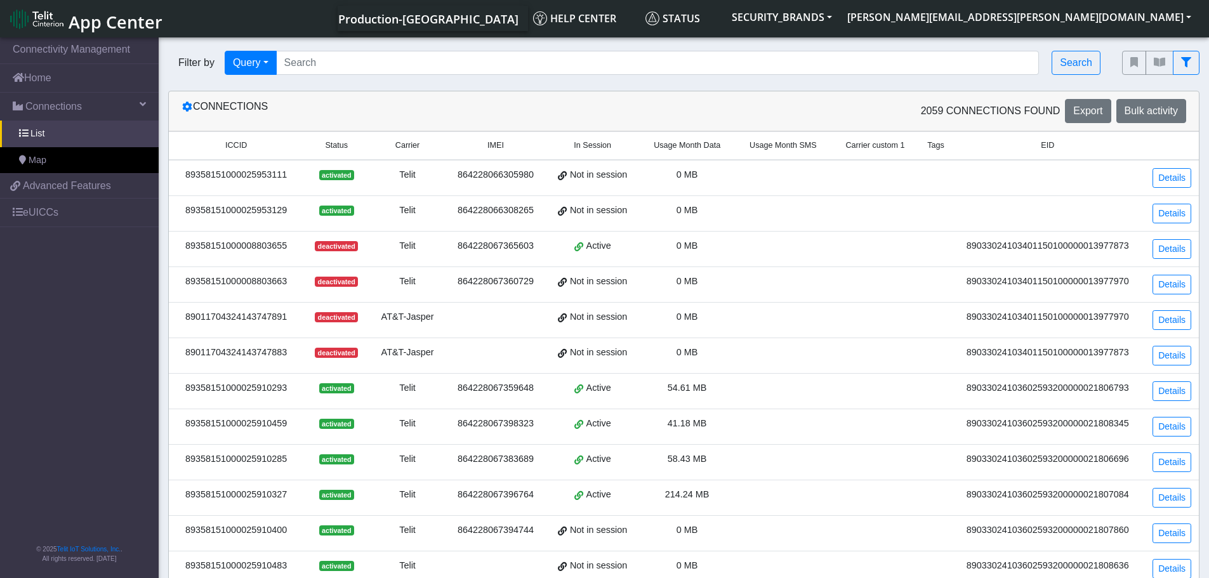  I want to click on span: List, so click(37, 134).